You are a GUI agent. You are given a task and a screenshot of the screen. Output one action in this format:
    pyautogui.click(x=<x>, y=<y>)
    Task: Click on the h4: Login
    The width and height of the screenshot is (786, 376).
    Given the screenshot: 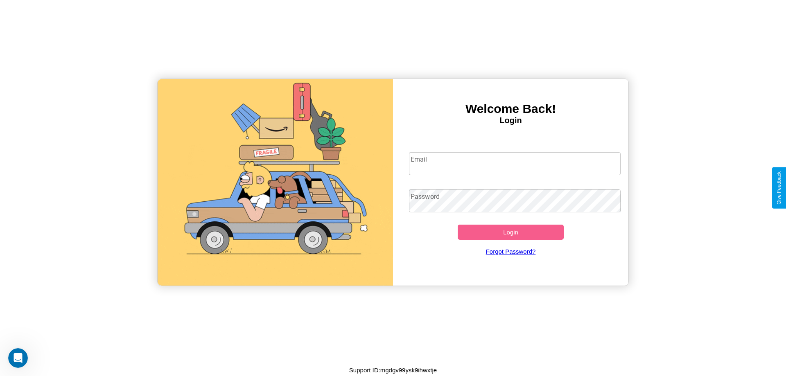 What is the action you would take?
    pyautogui.click(x=510, y=120)
    